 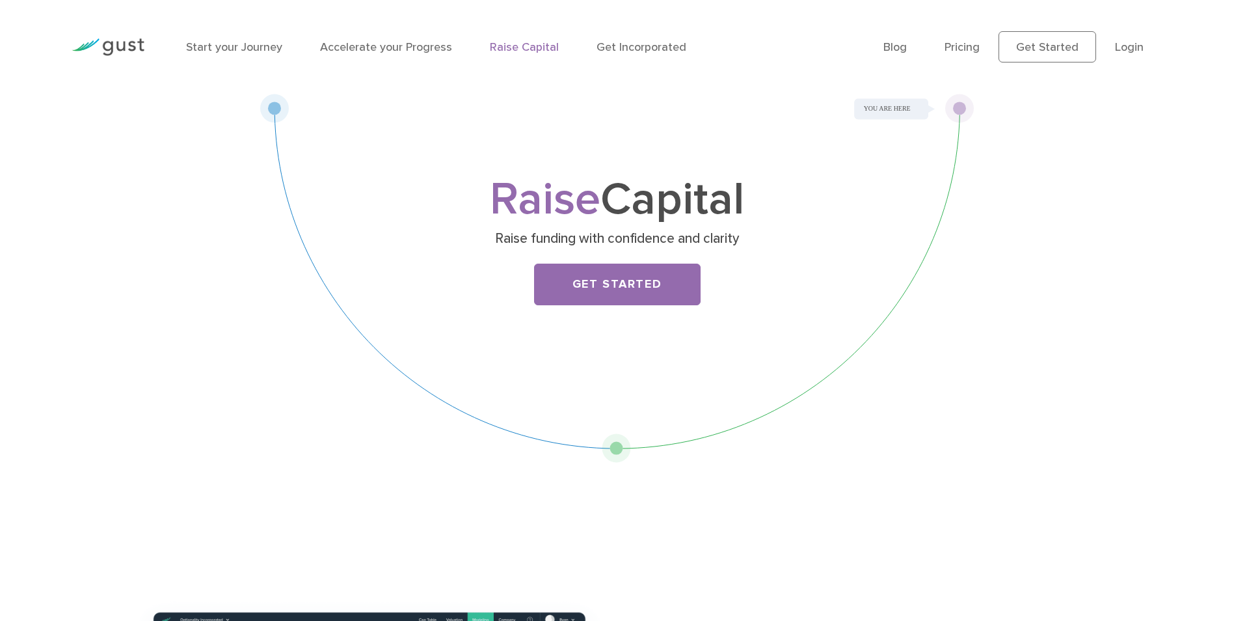 What do you see at coordinates (234, 47) in the screenshot?
I see `a: Start your Journey` at bounding box center [234, 47].